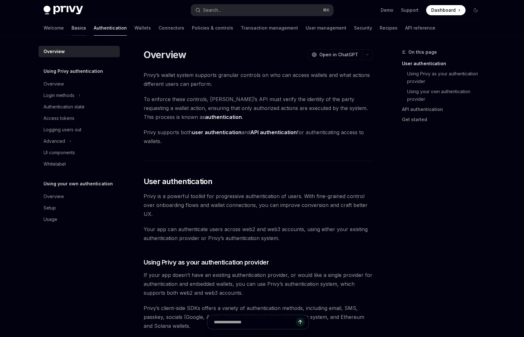 The width and height of the screenshot is (524, 337). Describe the element at coordinates (165, 55) in the screenshot. I see `h1: Overview` at that location.